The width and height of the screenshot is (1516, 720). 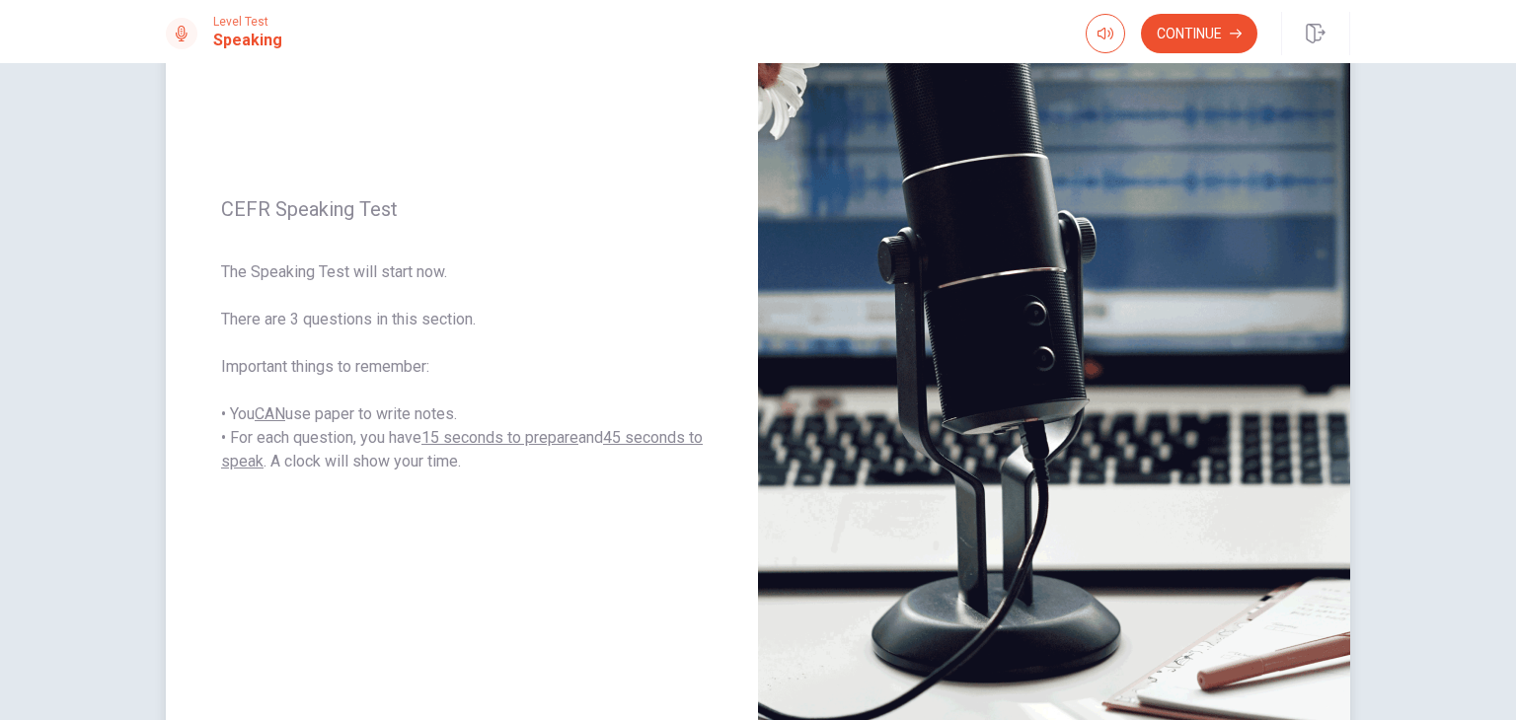 I want to click on button: Continue, so click(x=1199, y=34).